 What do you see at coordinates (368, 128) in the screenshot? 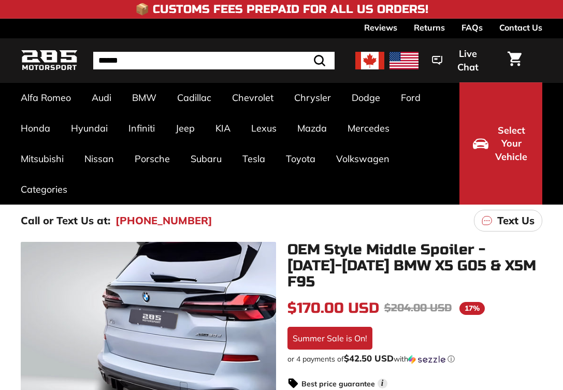
I see `a: Mercedes` at bounding box center [368, 128].